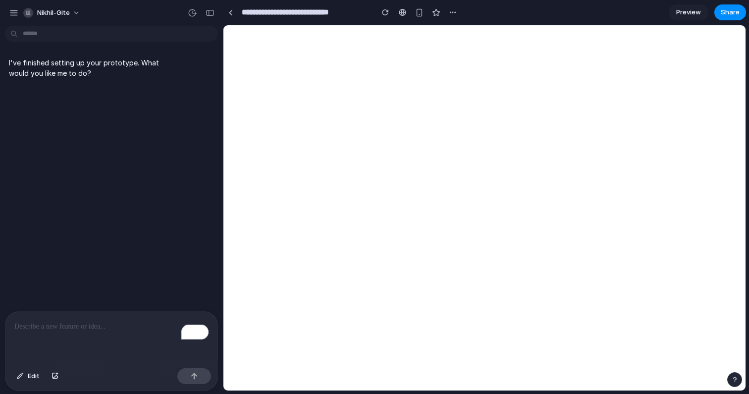  What do you see at coordinates (54, 13) in the screenshot?
I see `span: nikhil-gite` at bounding box center [54, 13].